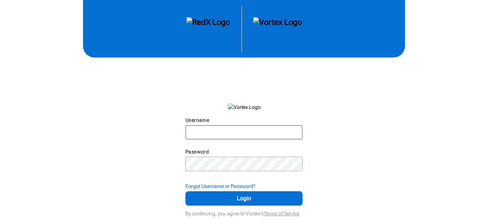  I want to click on div: Forgot Username or Password?, so click(244, 186).